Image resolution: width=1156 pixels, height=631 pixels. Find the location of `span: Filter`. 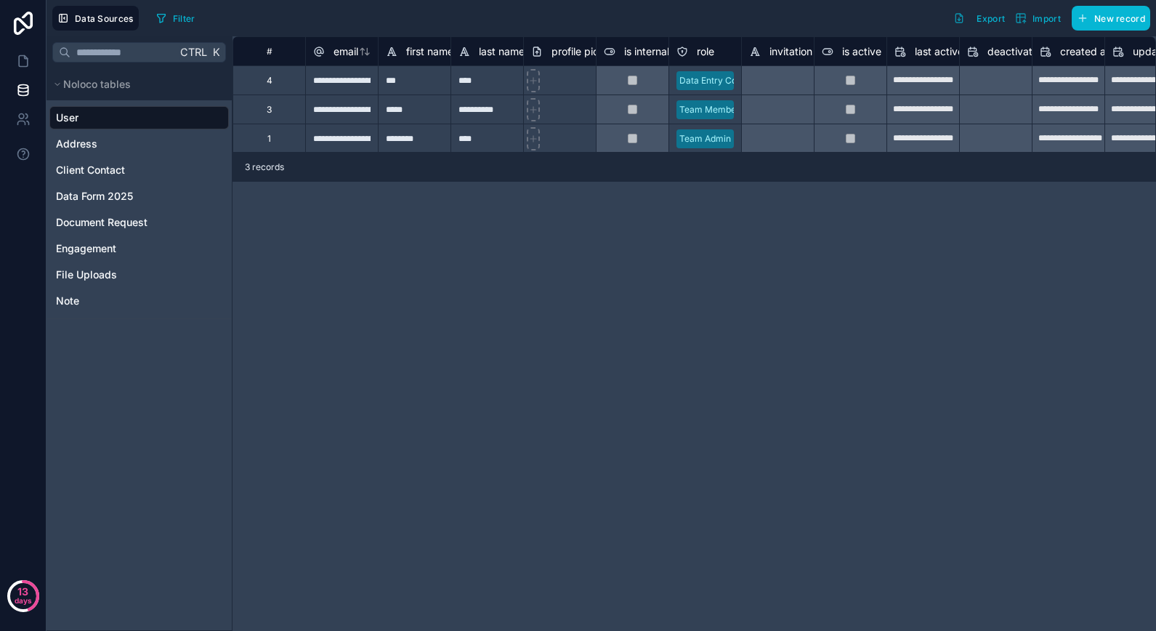

span: Filter is located at coordinates (184, 18).